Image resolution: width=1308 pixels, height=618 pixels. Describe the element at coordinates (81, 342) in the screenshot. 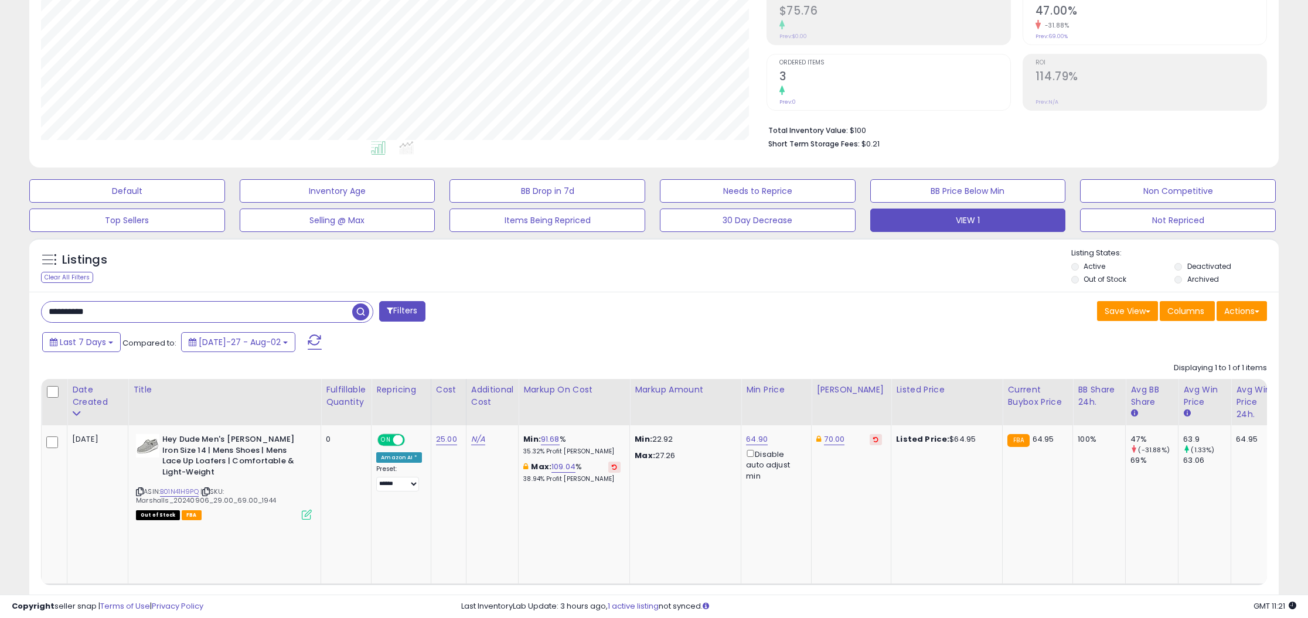

I see `button: Last 7 Days` at that location.